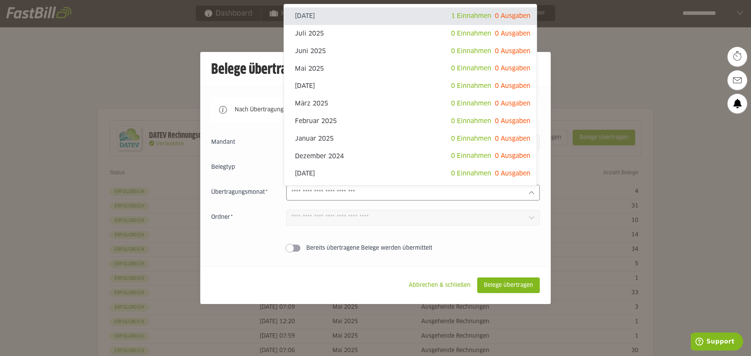 Image resolution: width=751 pixels, height=356 pixels. Describe the element at coordinates (375, 248) in the screenshot. I see `sl-switch: Bereits übertragene Belege werden übermittelt` at that location.